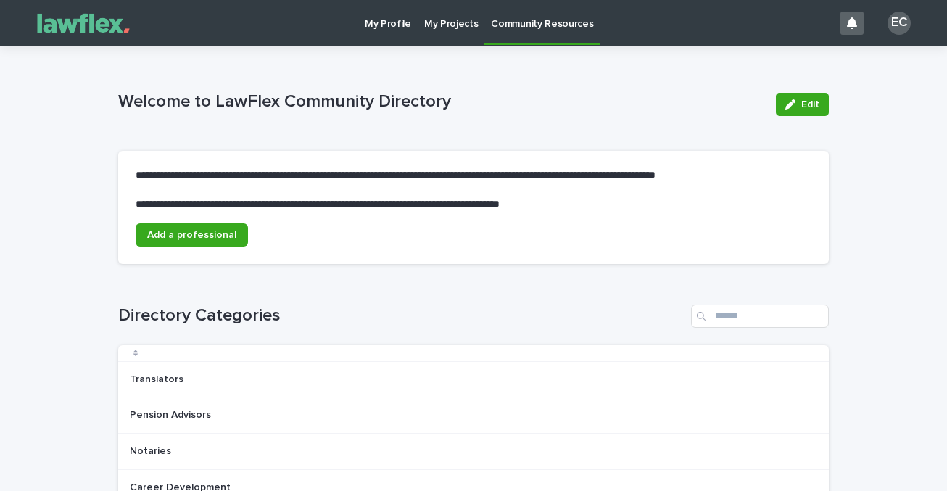  I want to click on a: Add a professional, so click(192, 235).